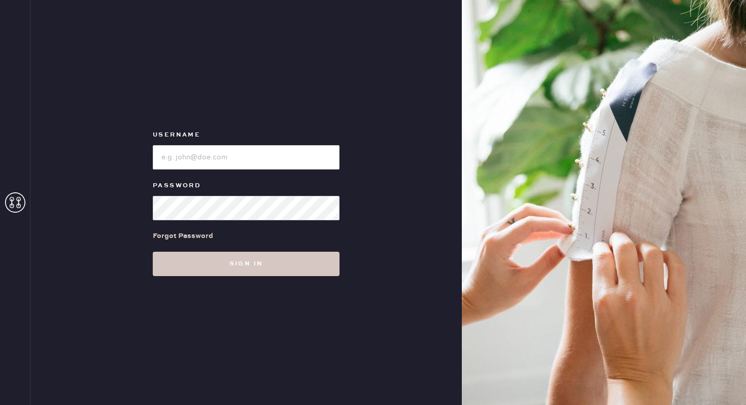  I want to click on a: Forgot Password, so click(183, 236).